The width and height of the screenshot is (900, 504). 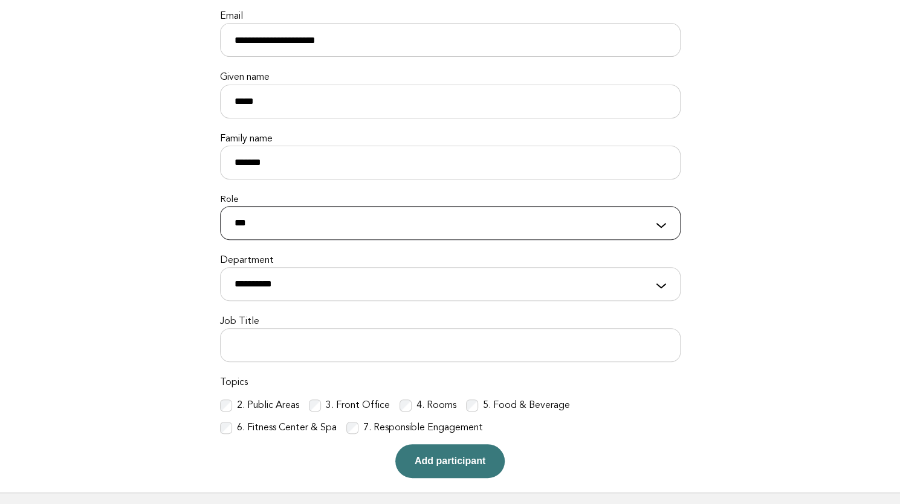 I want to click on label: Department, so click(x=450, y=260).